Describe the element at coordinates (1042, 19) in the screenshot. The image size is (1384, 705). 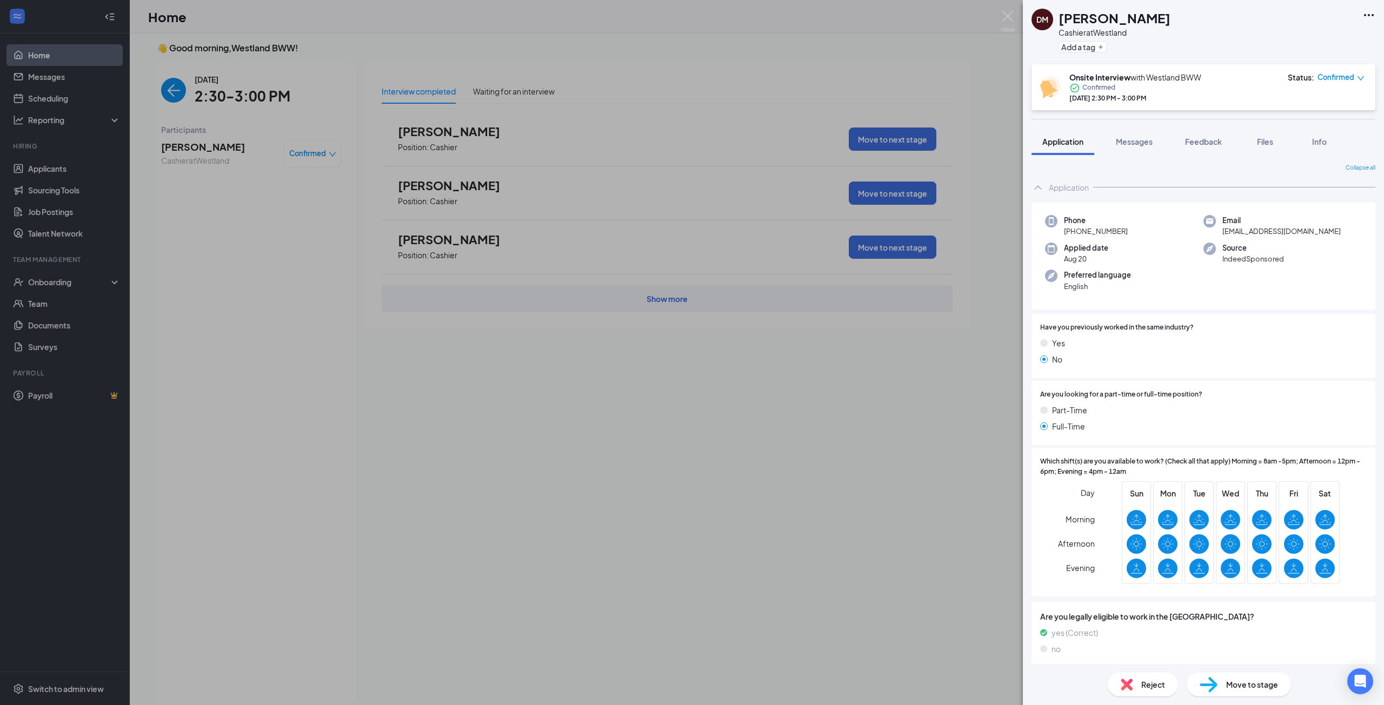
I see `div: DM` at that location.